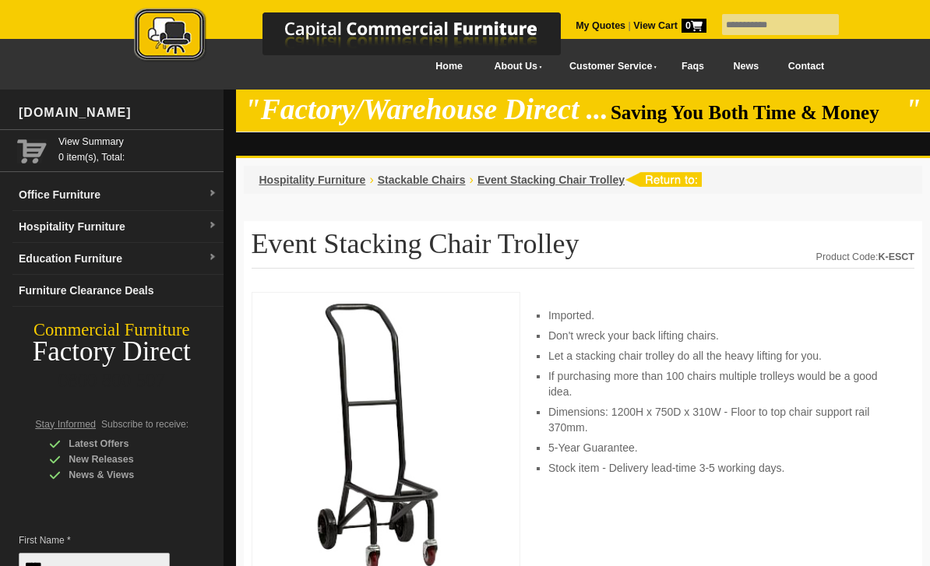 The image size is (930, 566). I want to click on strong: K-ESCT, so click(896, 257).